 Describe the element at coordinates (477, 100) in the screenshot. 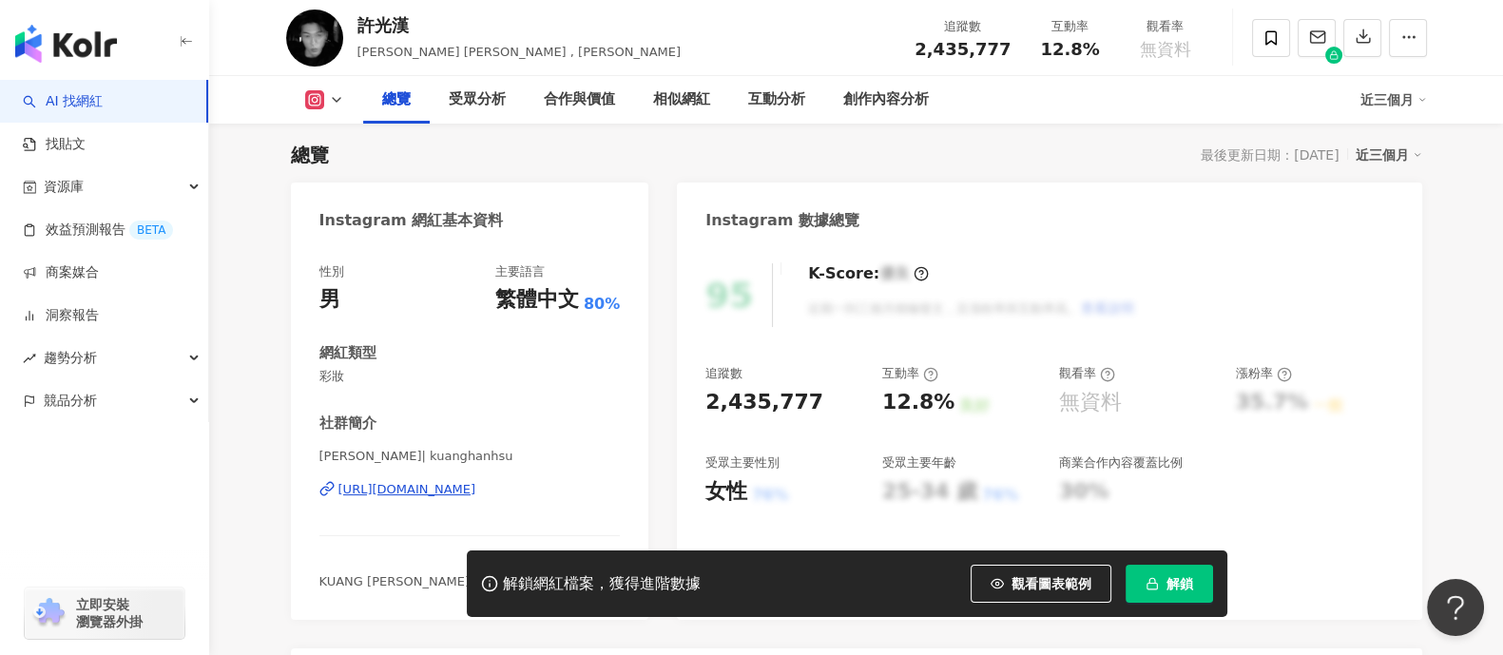

I see `div: 受眾分析` at that location.